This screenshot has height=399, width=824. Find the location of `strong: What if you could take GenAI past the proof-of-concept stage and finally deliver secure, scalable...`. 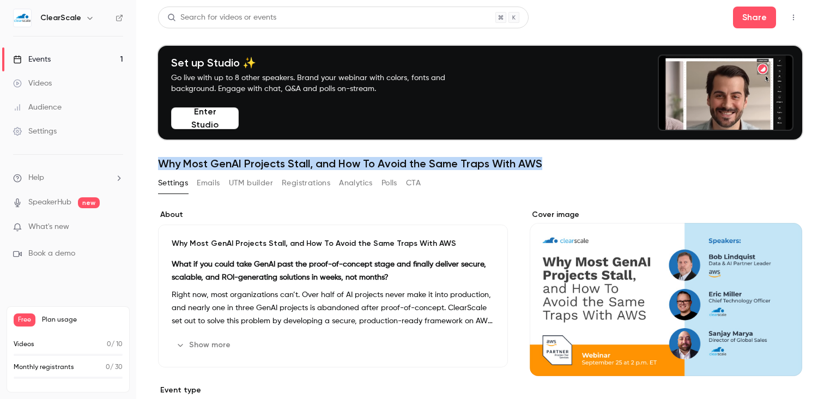

strong: What if you could take GenAI past the proof-of-concept stage and finally deliver secure, scalable... is located at coordinates (328, 271).